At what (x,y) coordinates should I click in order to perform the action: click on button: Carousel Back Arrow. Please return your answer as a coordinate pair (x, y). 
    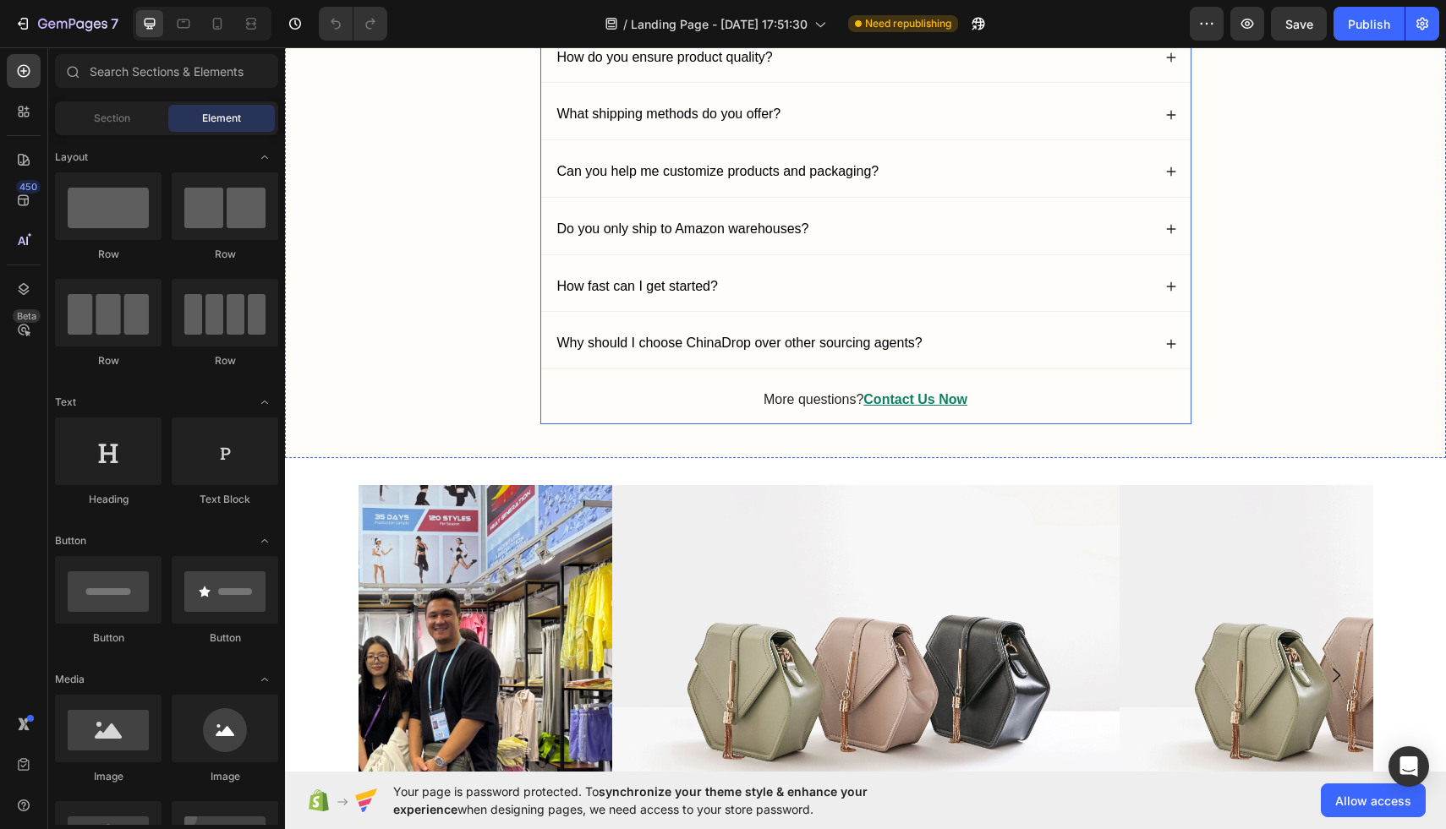
    Looking at the image, I should click on (111, 628).